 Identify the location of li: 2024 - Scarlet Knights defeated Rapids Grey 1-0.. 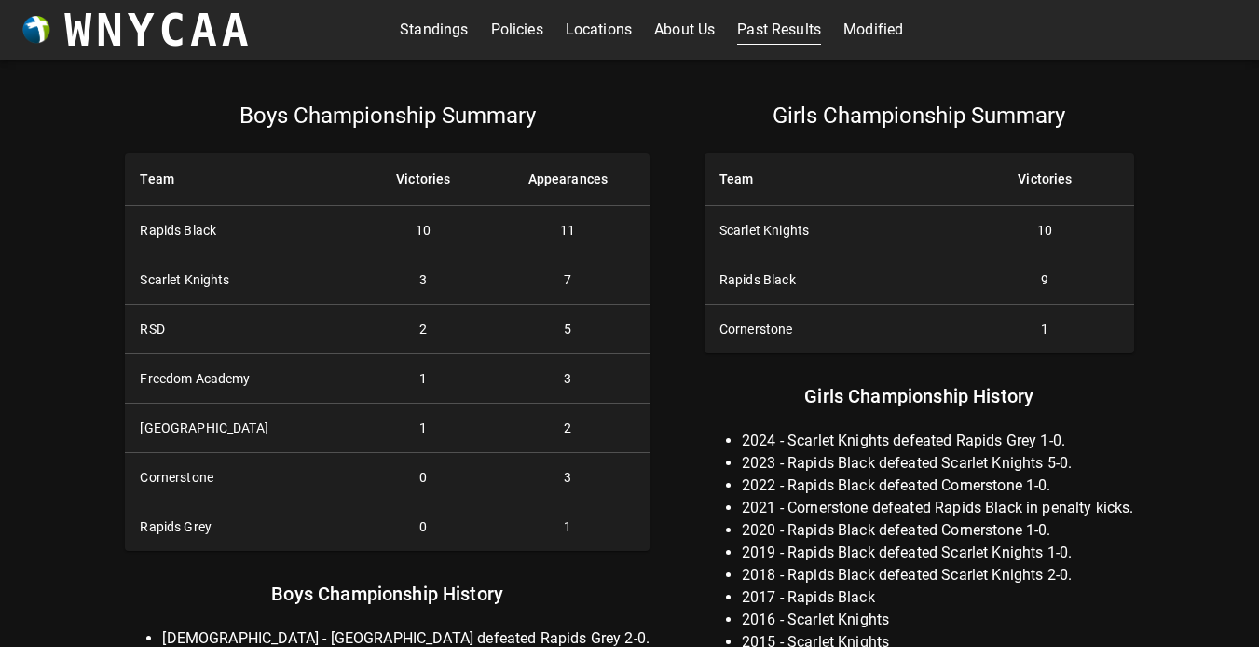
(938, 441).